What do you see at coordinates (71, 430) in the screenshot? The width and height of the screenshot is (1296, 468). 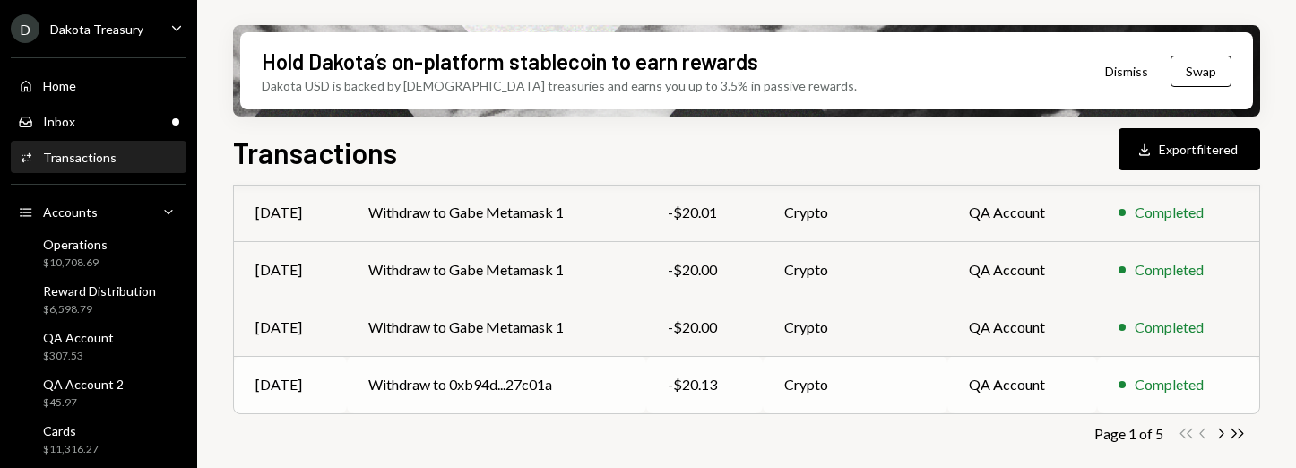 I see `div: Cards` at bounding box center [71, 430].